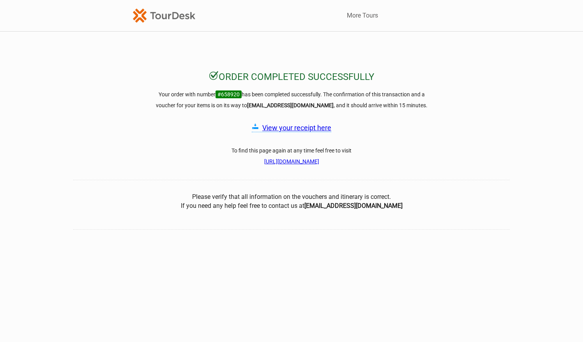 This screenshot has width=583, height=342. I want to click on h3: To find this page again at any time feel free to visit, so click(292, 156).